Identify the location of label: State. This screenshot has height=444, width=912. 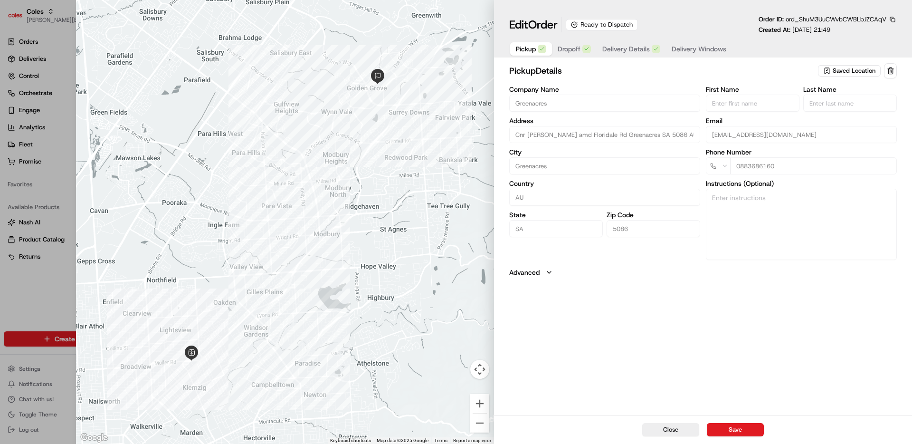
(556, 215).